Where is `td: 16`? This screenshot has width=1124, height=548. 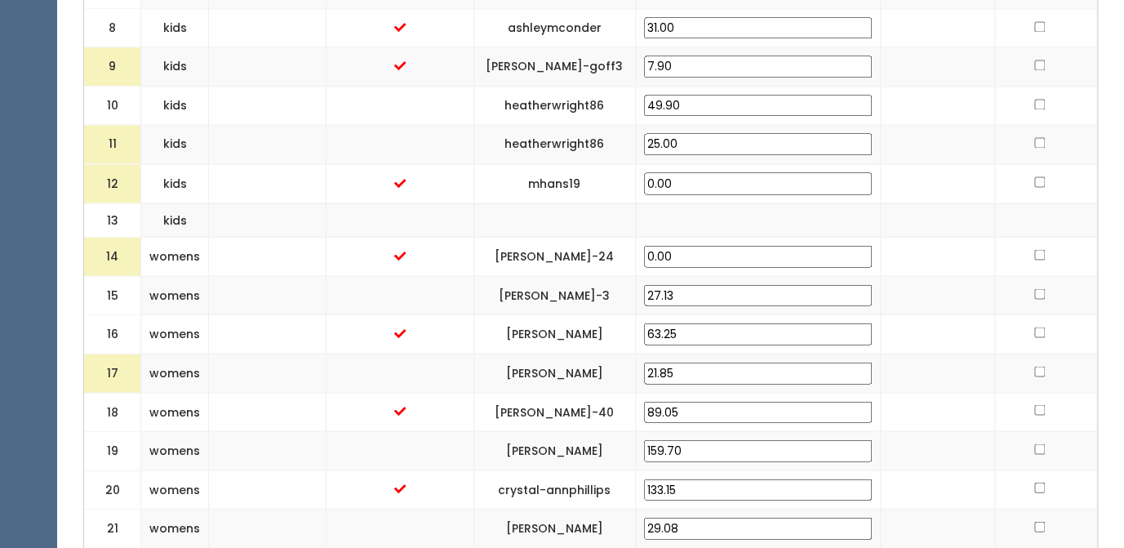 td: 16 is located at coordinates (113, 334).